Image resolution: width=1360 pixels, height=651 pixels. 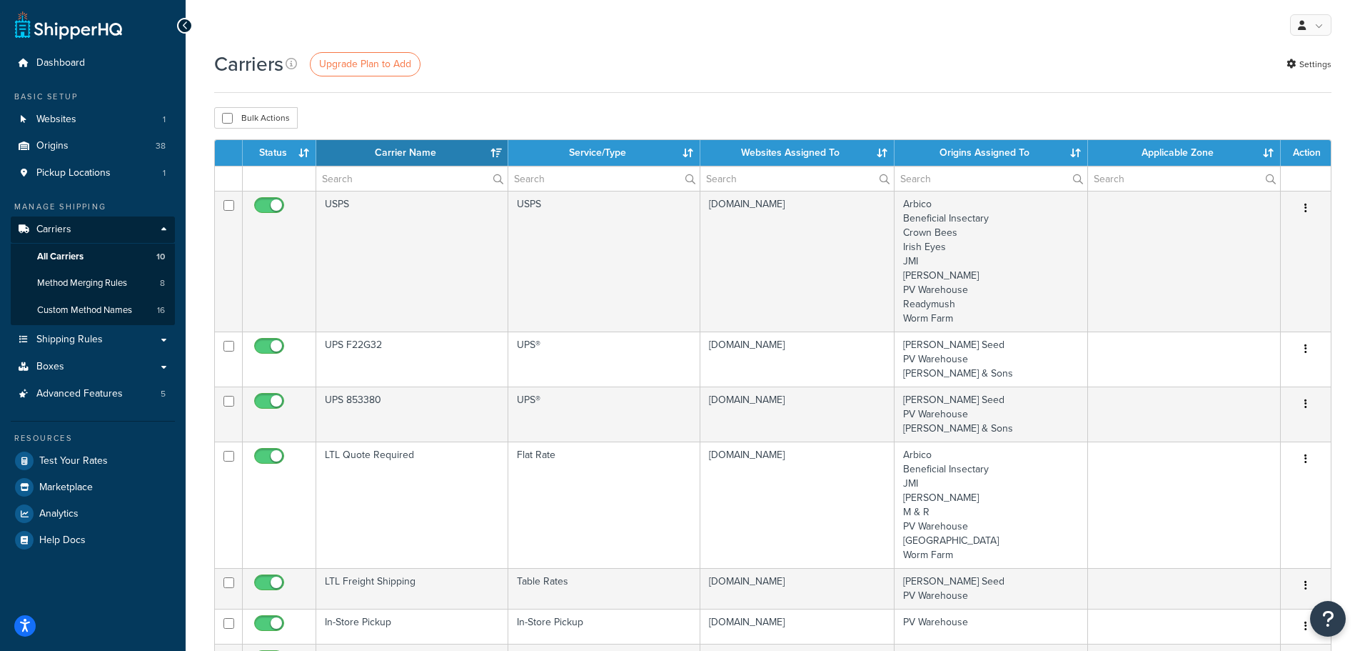 What do you see at coordinates (93, 487) in the screenshot?
I see `a: Marketplace` at bounding box center [93, 487].